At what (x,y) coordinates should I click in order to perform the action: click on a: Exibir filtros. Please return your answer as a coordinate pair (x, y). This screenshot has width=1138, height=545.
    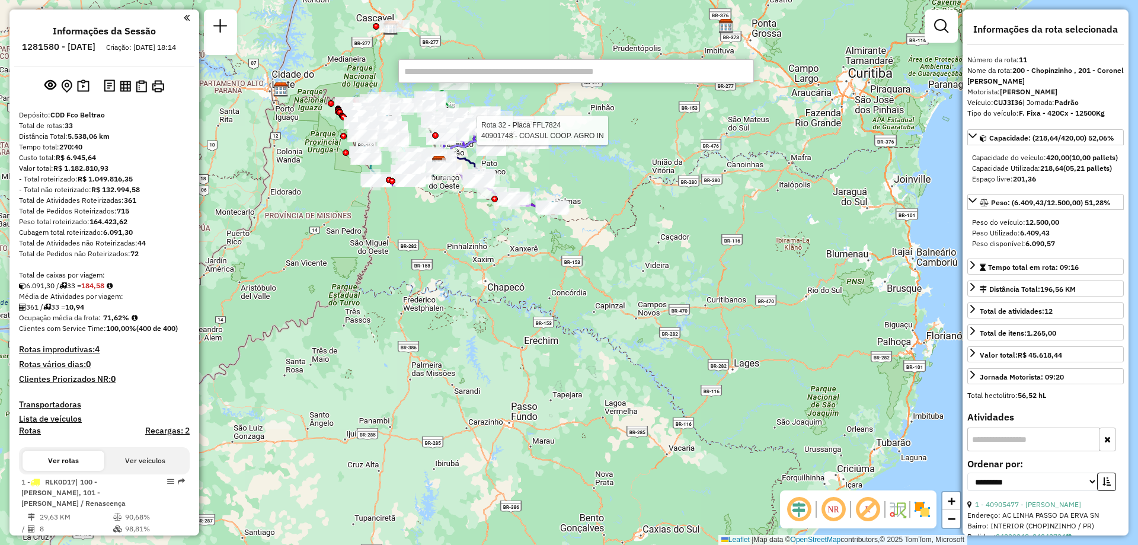
    Looking at the image, I should click on (941, 26).